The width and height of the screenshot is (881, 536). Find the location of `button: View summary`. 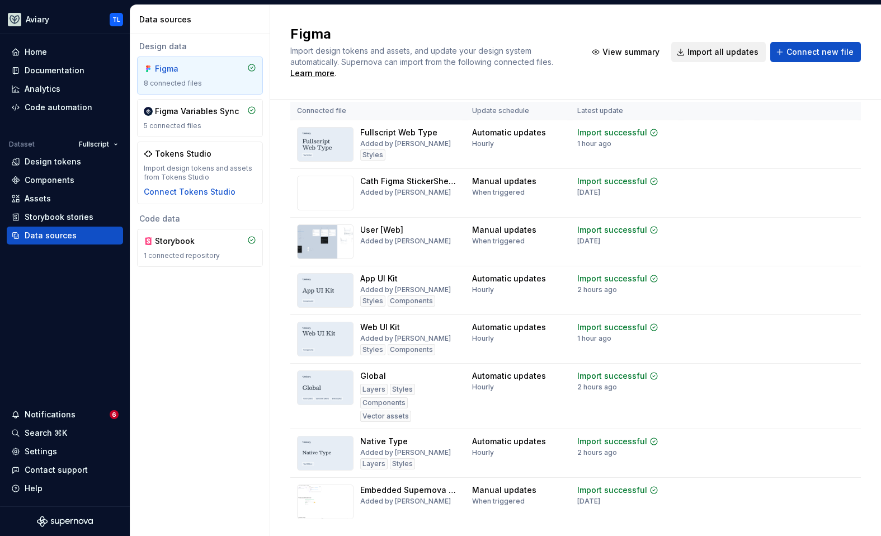

button: View summary is located at coordinates (627, 52).